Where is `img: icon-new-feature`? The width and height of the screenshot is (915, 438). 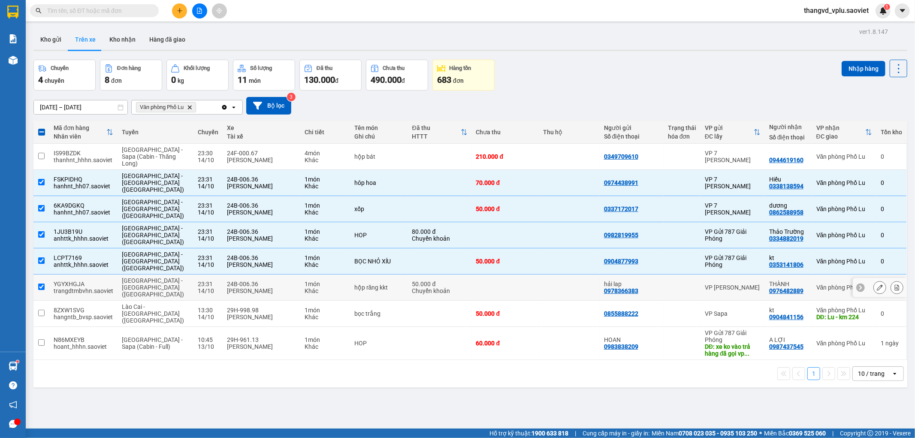 img: icon-new-feature is located at coordinates (884, 11).